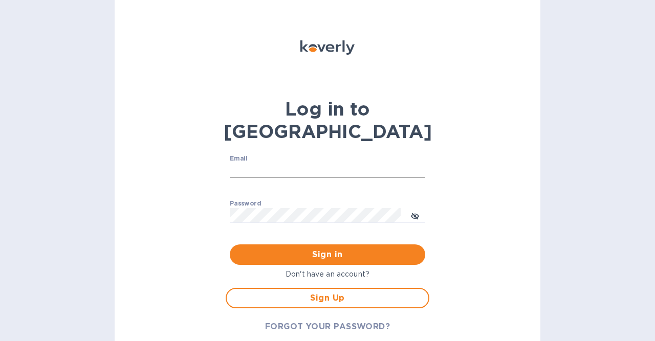 This screenshot has width=655, height=341. What do you see at coordinates (245, 204) in the screenshot?
I see `label: Password` at bounding box center [245, 204].